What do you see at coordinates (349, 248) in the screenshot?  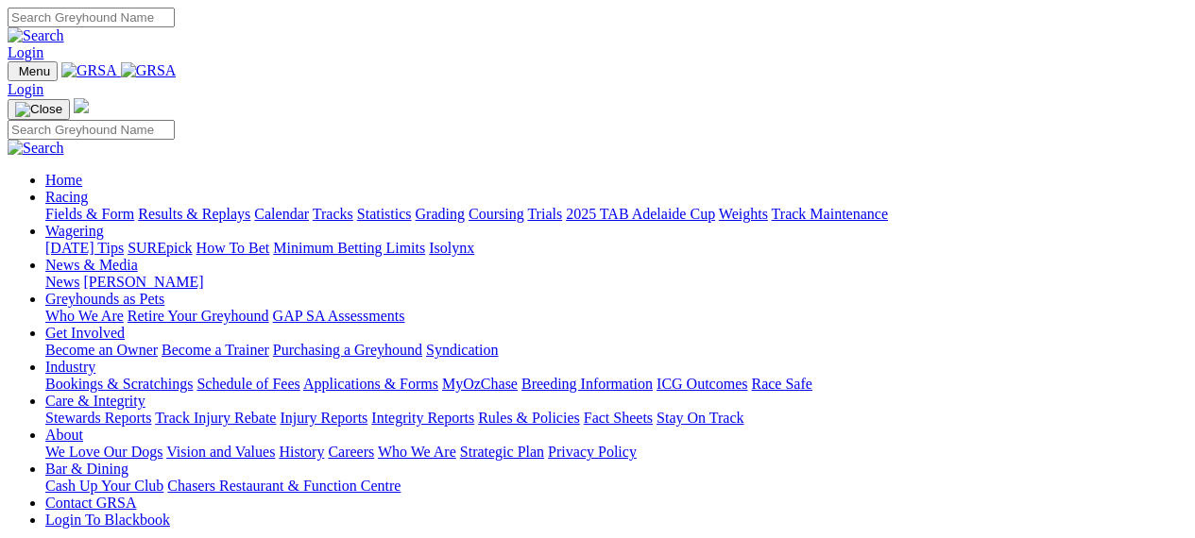 I see `a: Minimum Betting Limits` at bounding box center [349, 248].